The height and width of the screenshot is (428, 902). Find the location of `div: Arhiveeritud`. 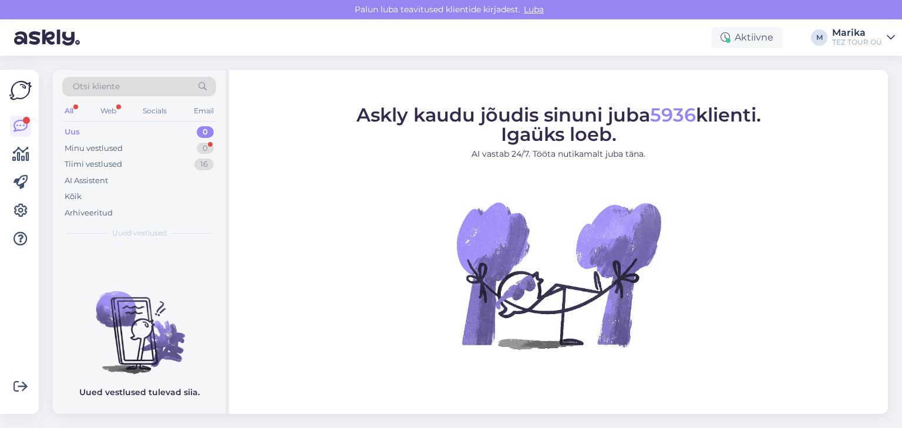

div: Arhiveeritud is located at coordinates (89, 213).